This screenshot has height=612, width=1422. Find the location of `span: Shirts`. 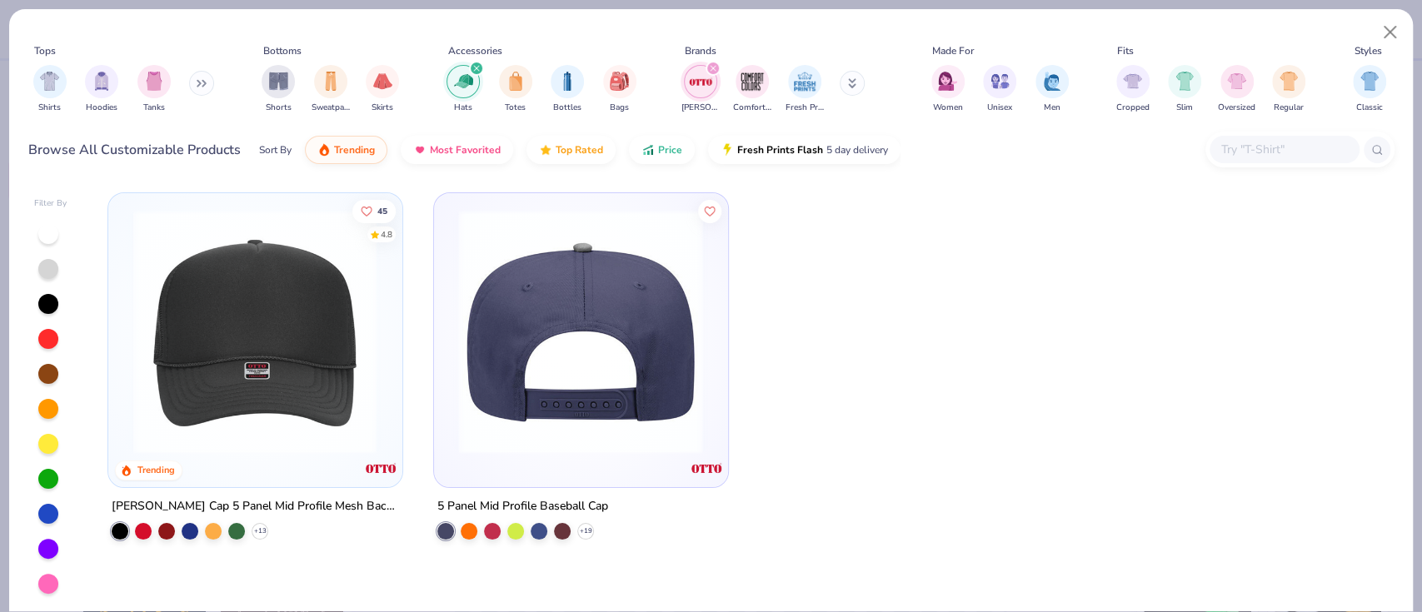

span: Shirts is located at coordinates (49, 107).